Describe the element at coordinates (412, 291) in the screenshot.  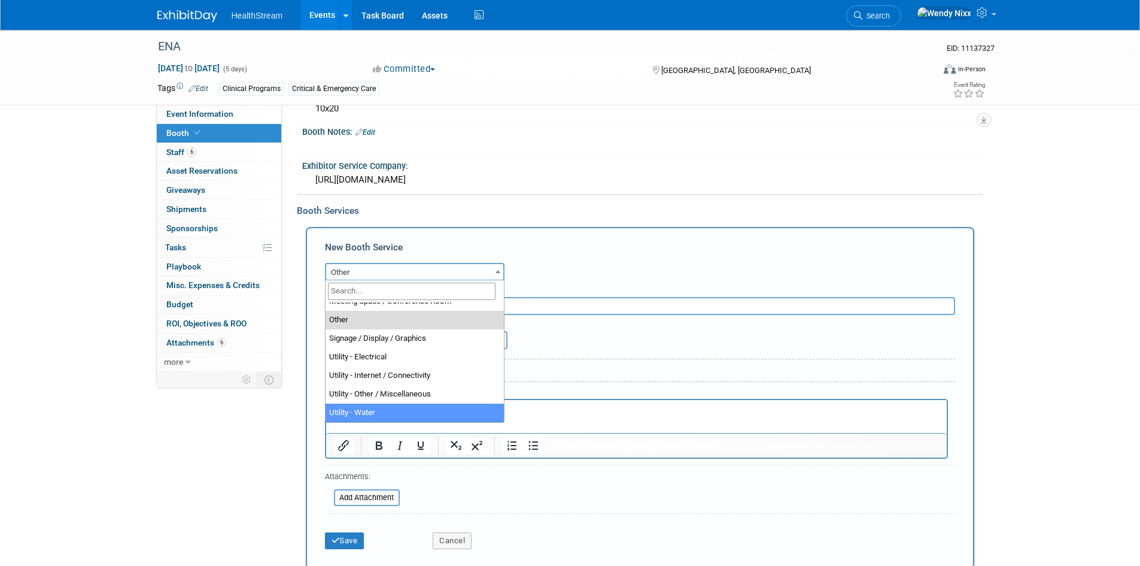
I see `input: Search...` at that location.